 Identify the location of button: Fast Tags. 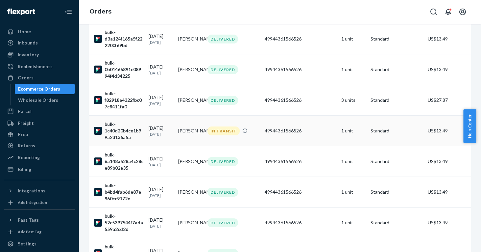
(39, 220).